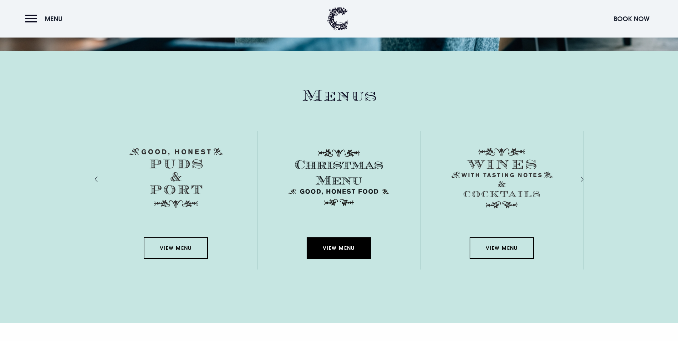 The width and height of the screenshot is (678, 341). Describe the element at coordinates (339, 178) in the screenshot. I see `img: Christmas Menu SVG` at that location.